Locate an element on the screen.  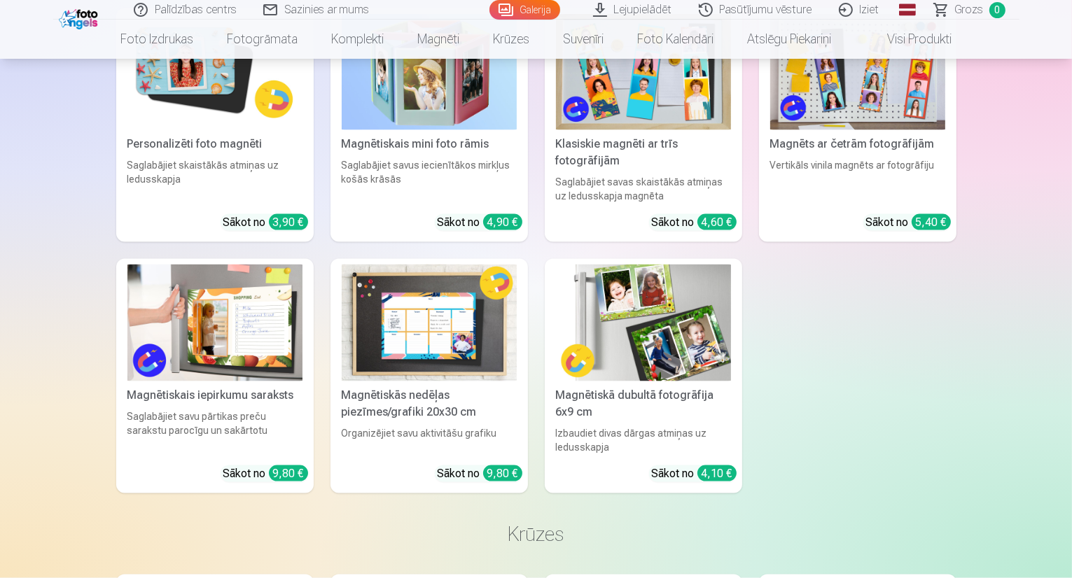
a: Magnētiskais mini foto rāmisMagnētiskais mini foto rāmisSaglabājiet savus iecienītākos mirkļus ko... is located at coordinates (429, 125).